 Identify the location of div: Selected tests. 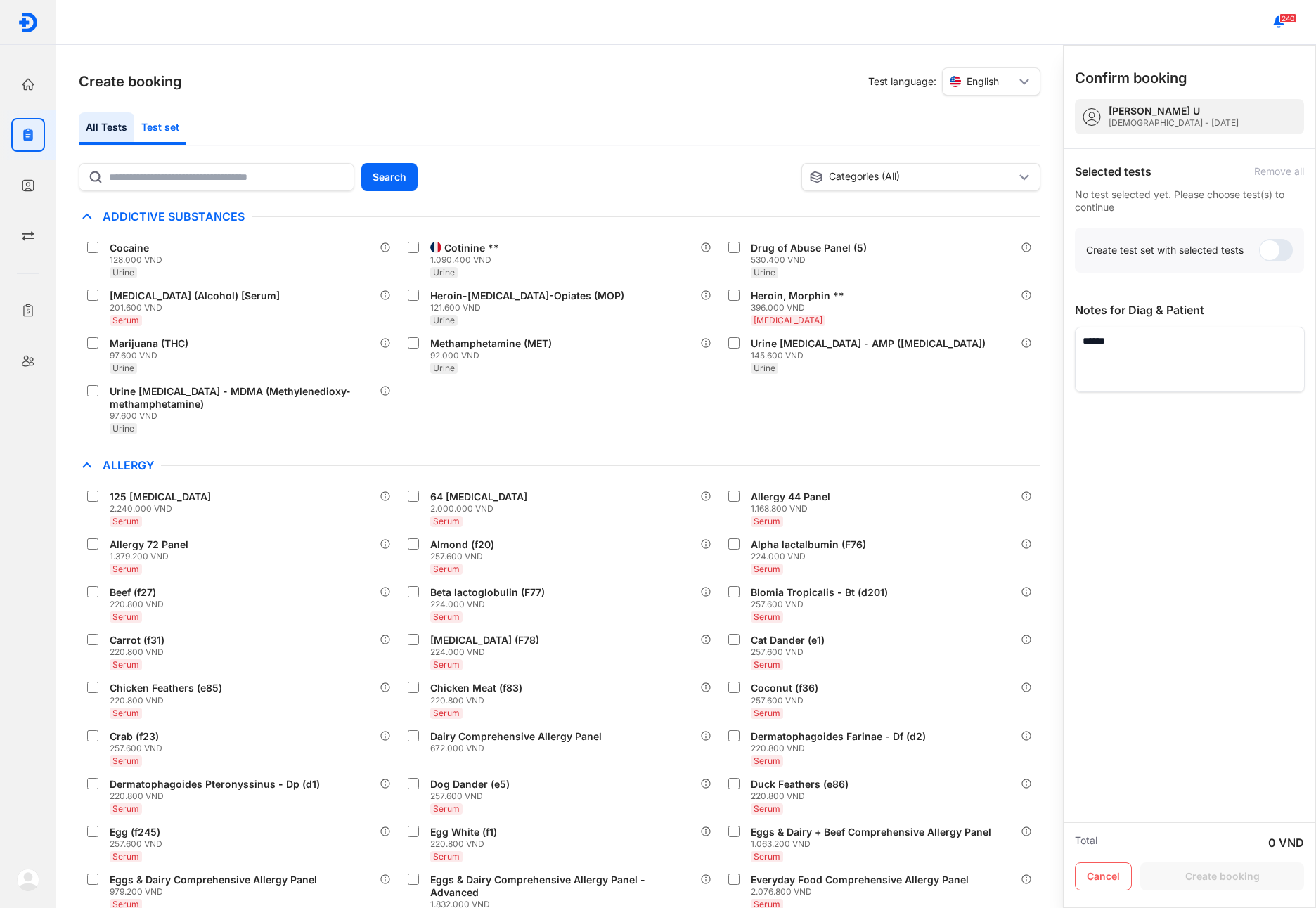
(1113, 172).